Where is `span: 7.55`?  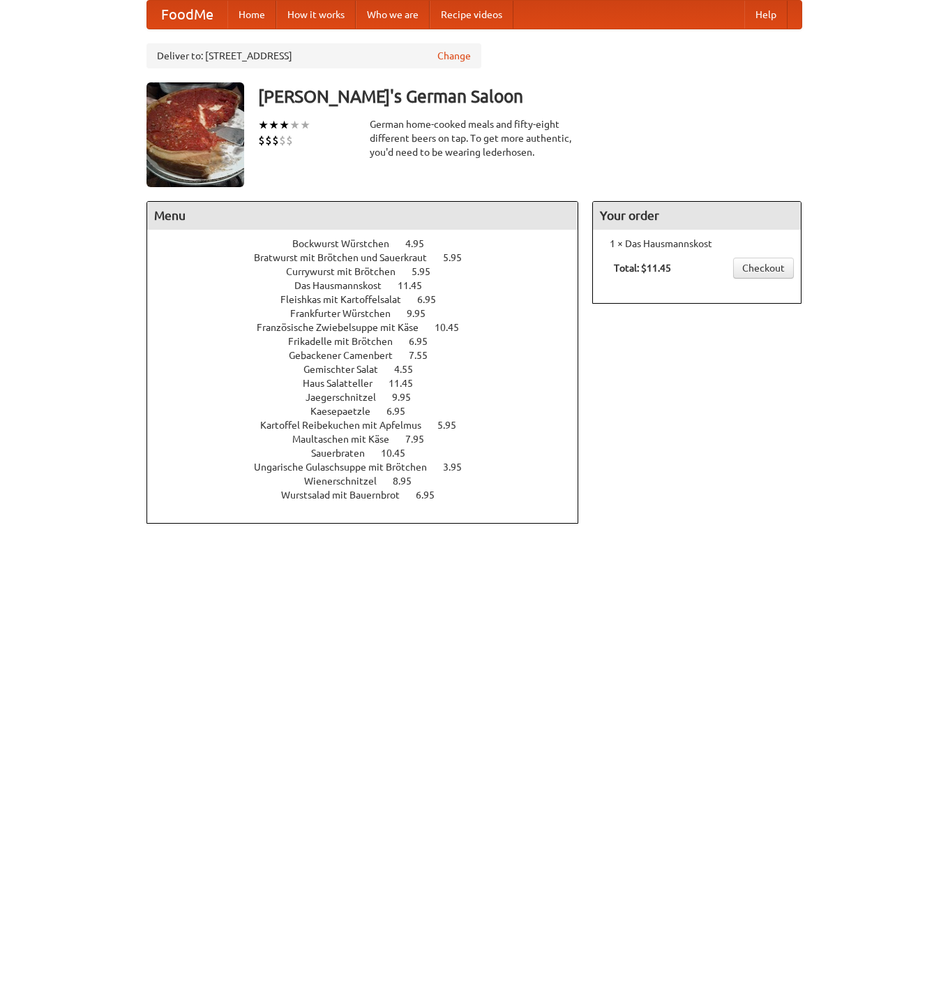
span: 7.55 is located at coordinates (425, 355).